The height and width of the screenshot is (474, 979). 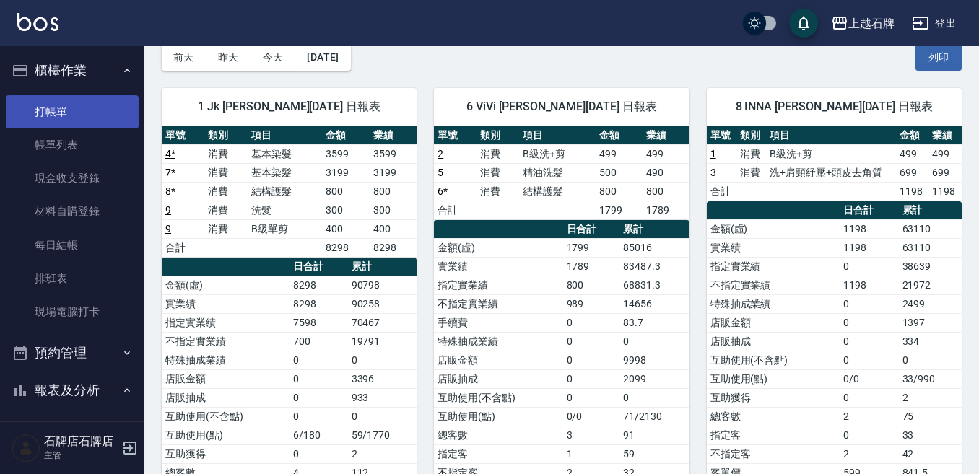 What do you see at coordinates (498, 454) in the screenshot?
I see `td: 指定客` at bounding box center [498, 454].